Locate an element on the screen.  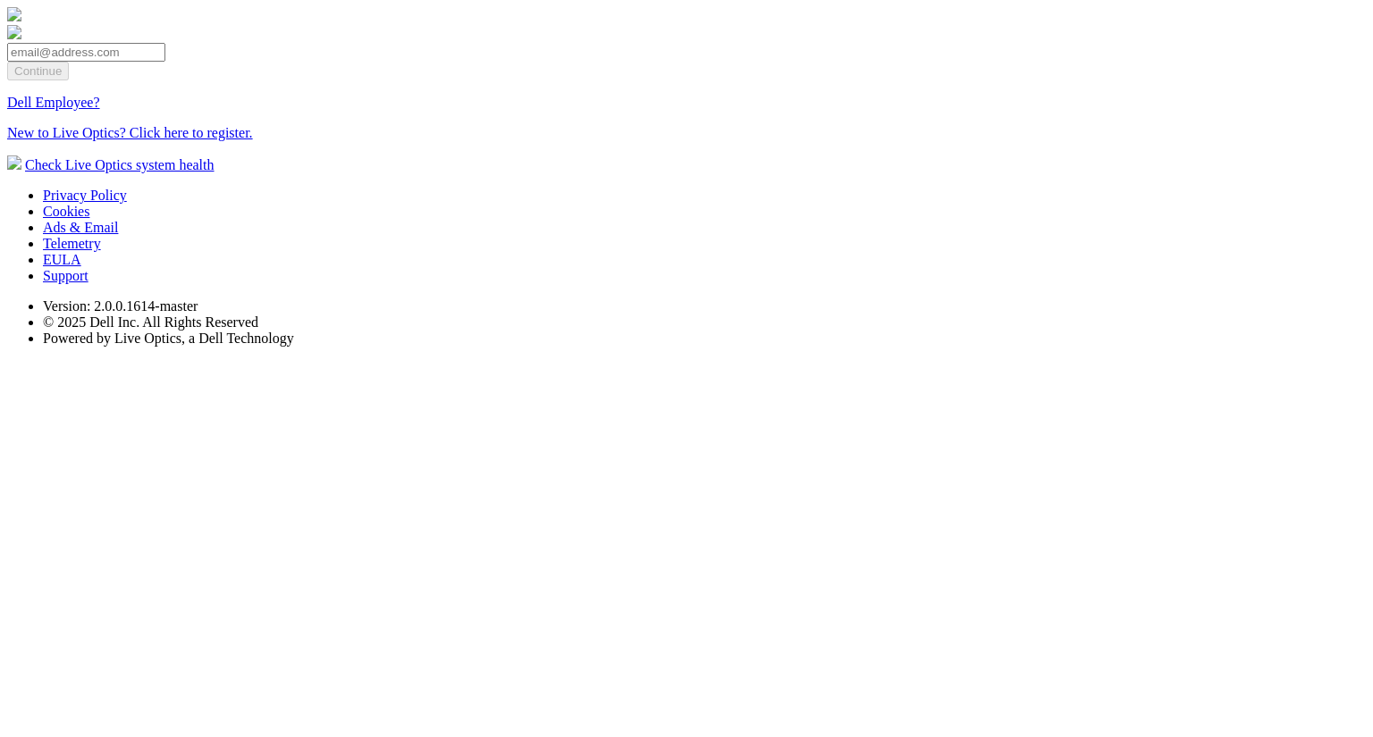
a: New to Live Optics? Click here to register. is located at coordinates (130, 132).